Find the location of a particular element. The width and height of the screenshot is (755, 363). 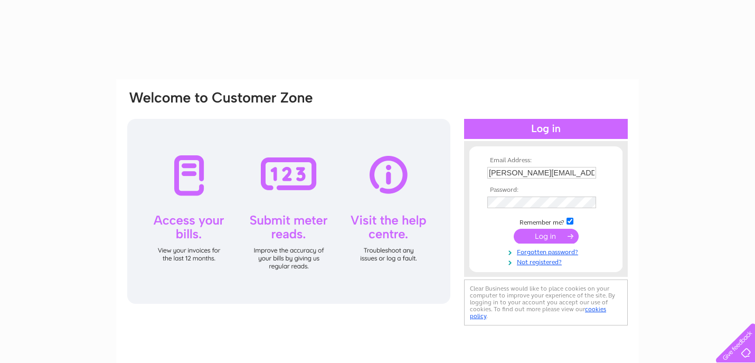

th: Password: is located at coordinates (546, 190).